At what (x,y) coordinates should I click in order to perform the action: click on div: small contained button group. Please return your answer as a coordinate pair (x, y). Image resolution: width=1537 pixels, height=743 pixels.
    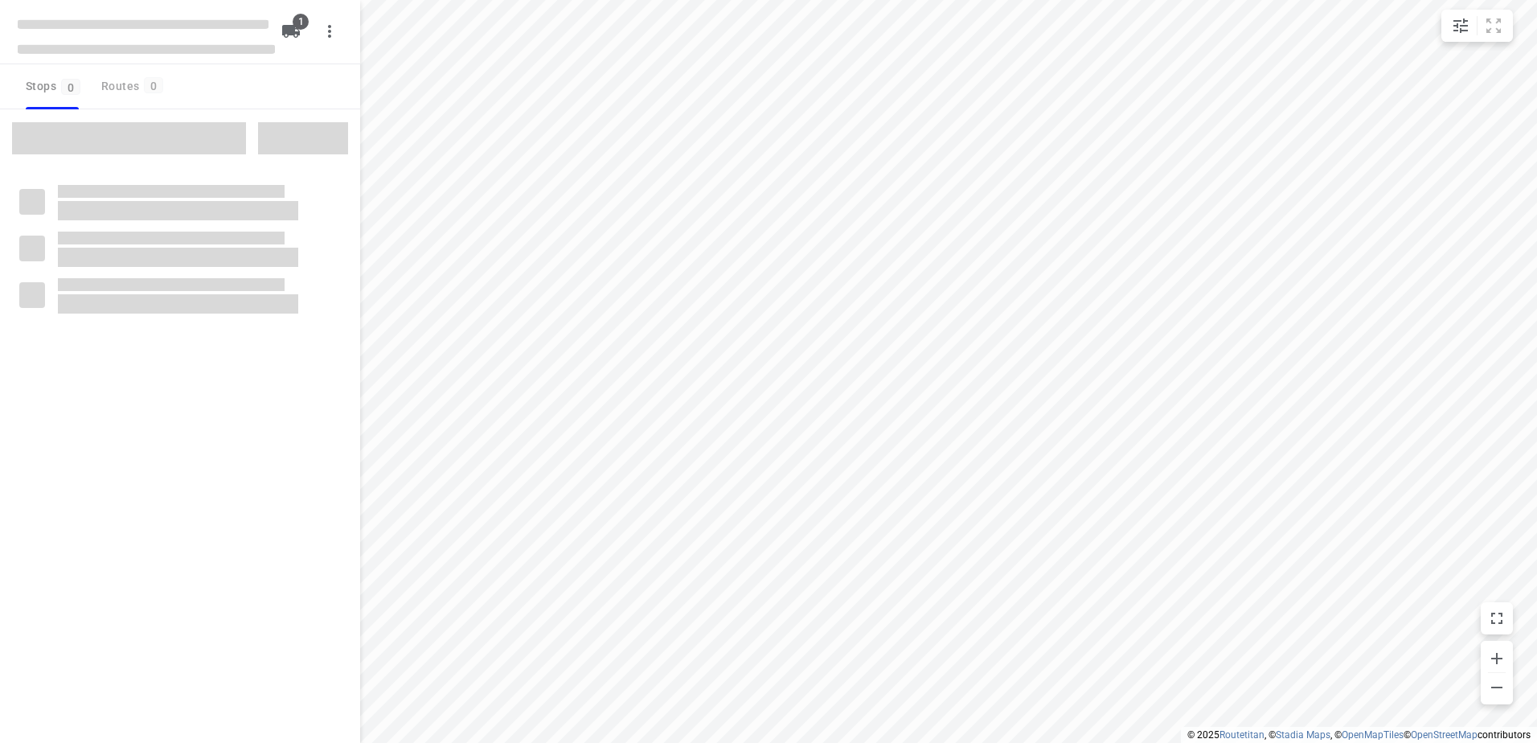
    Looking at the image, I should click on (1477, 26).